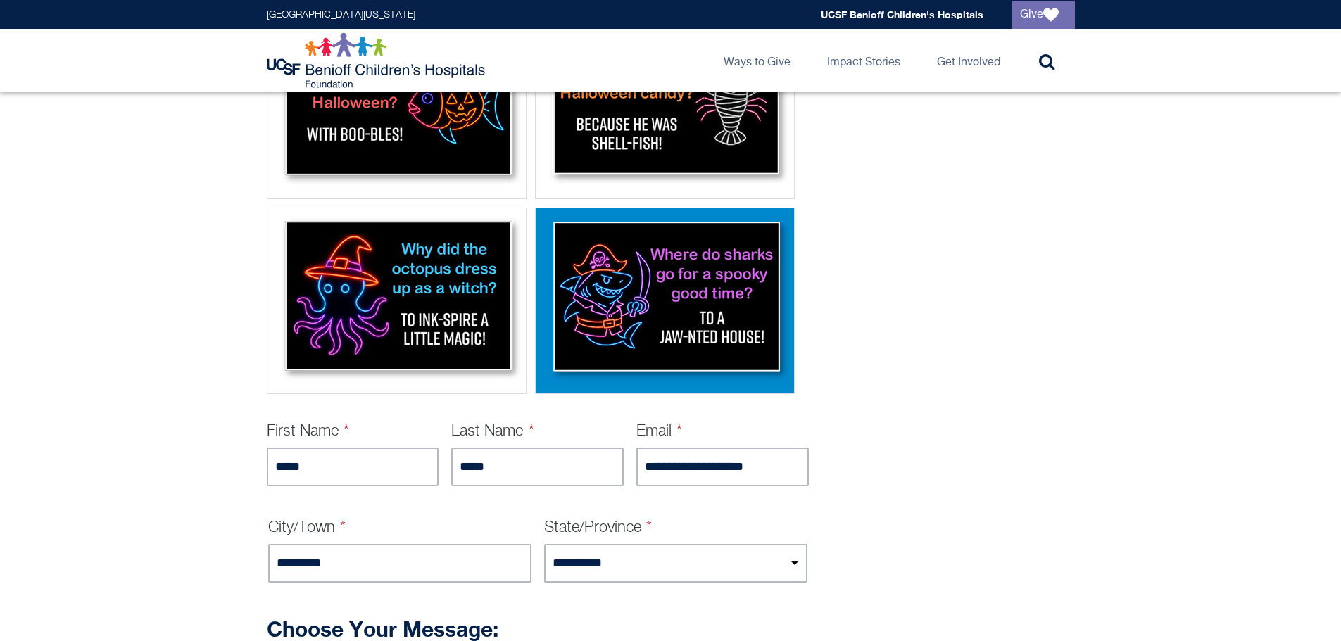 This screenshot has width=1341, height=641. I want to click on label: City/Town, so click(307, 528).